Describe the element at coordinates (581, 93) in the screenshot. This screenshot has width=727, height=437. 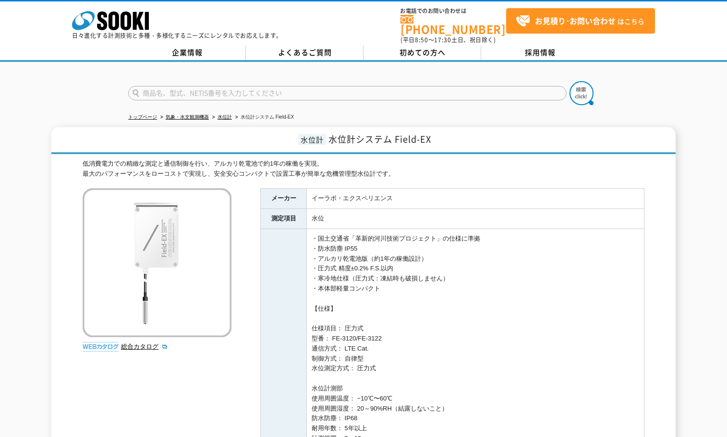
I see `img: btn_search.png` at that location.